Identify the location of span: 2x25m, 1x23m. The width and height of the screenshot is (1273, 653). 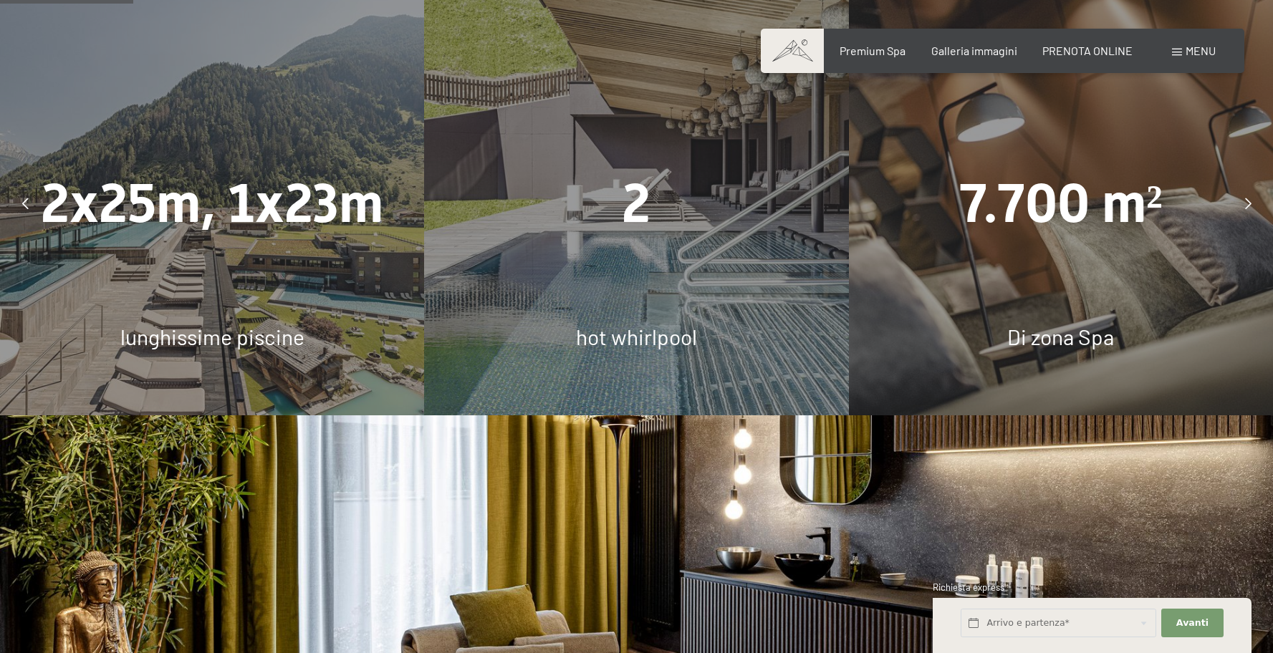
(212, 203).